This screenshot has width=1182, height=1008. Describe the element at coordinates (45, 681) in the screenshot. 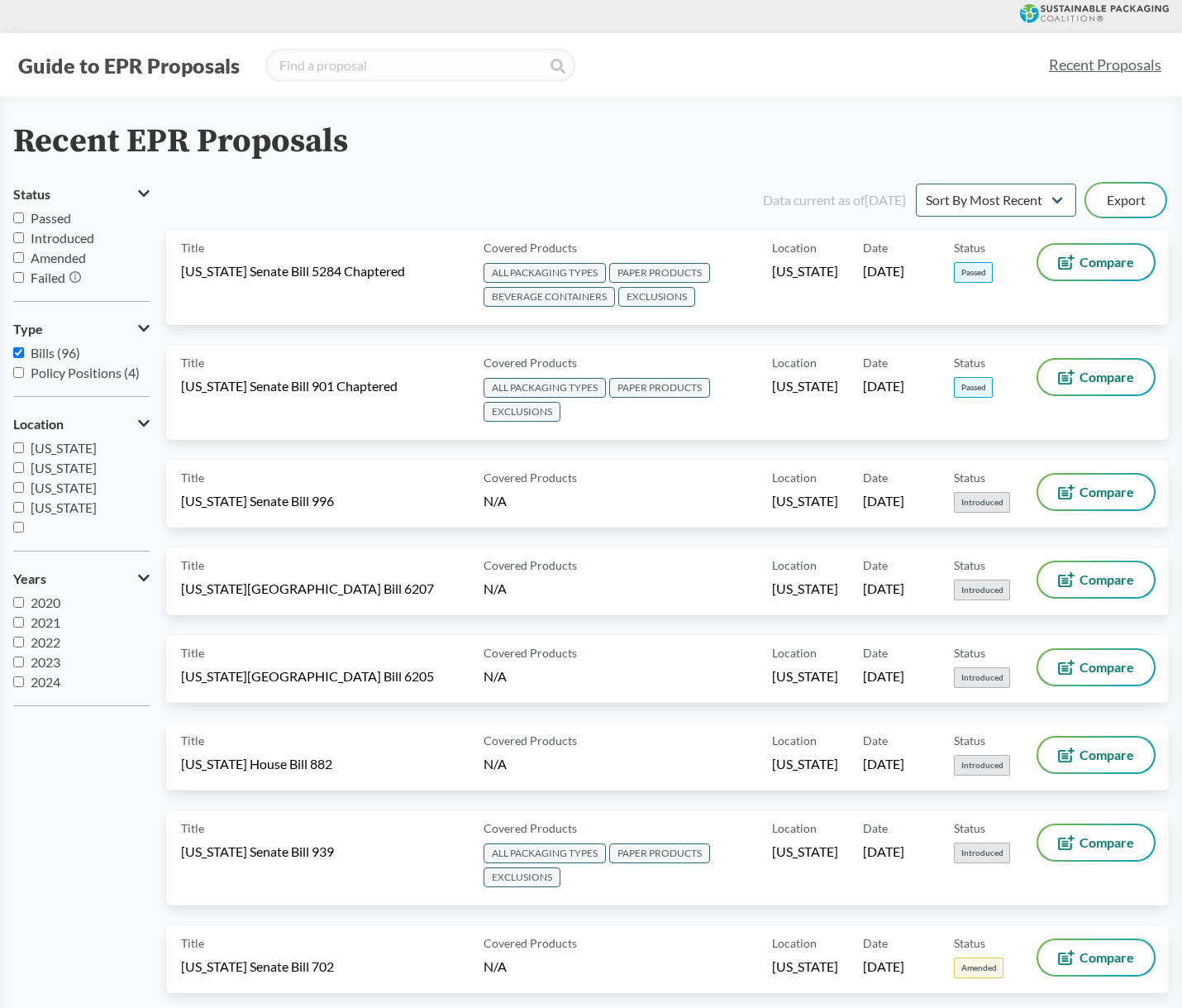

I see `span: 2024` at that location.